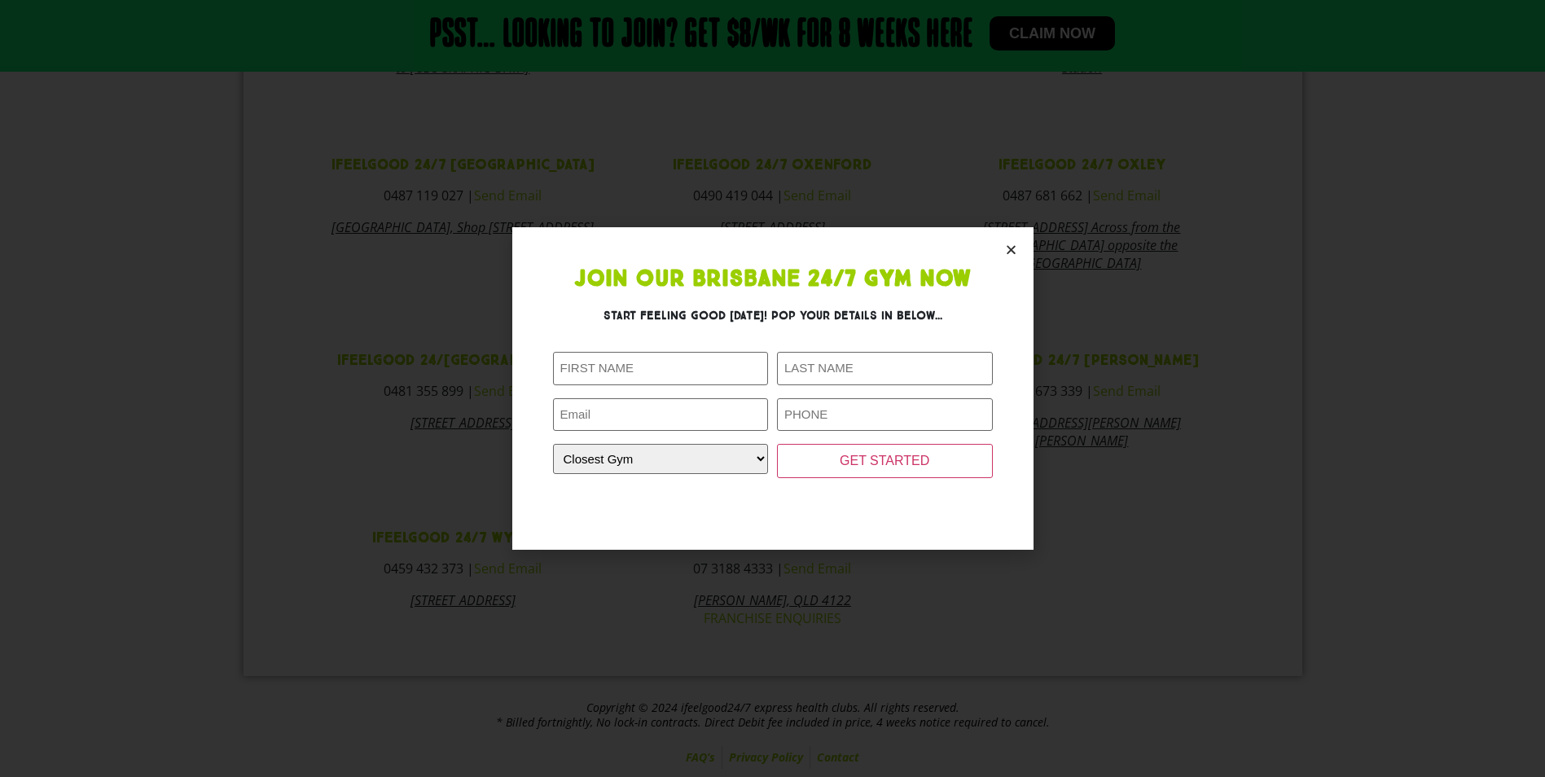 The height and width of the screenshot is (777, 1545). Describe the element at coordinates (884, 368) in the screenshot. I see `input: LAST NAME` at that location.